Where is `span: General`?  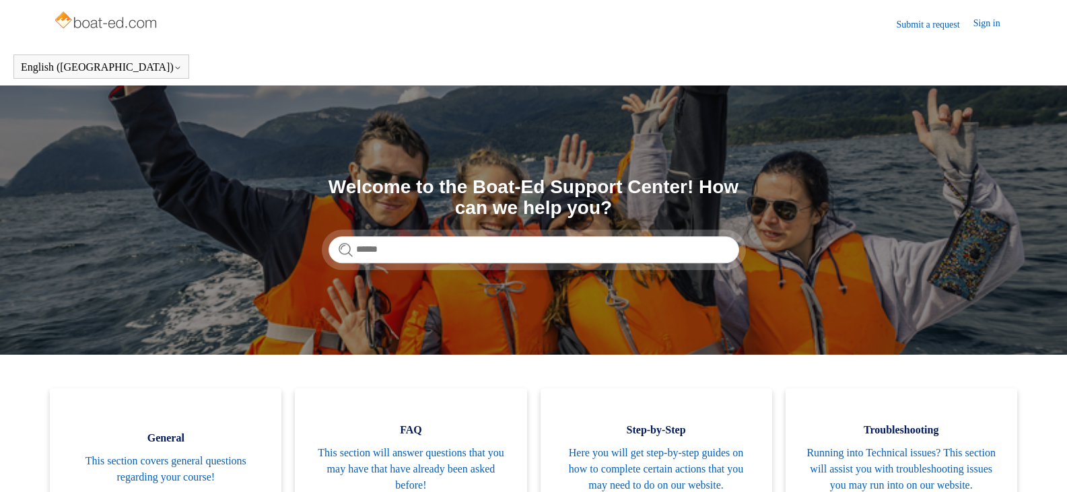 span: General is located at coordinates (166, 438).